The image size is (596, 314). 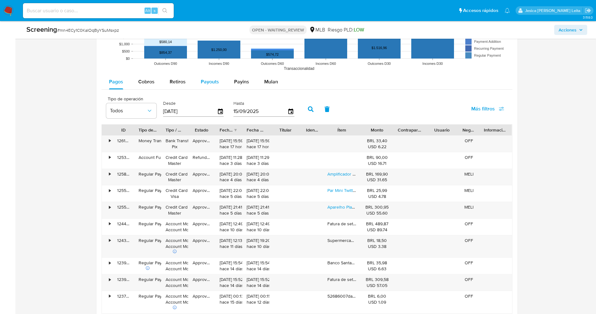 What do you see at coordinates (481, 10) in the screenshot?
I see `span: Accesos rápidos` at bounding box center [481, 10].